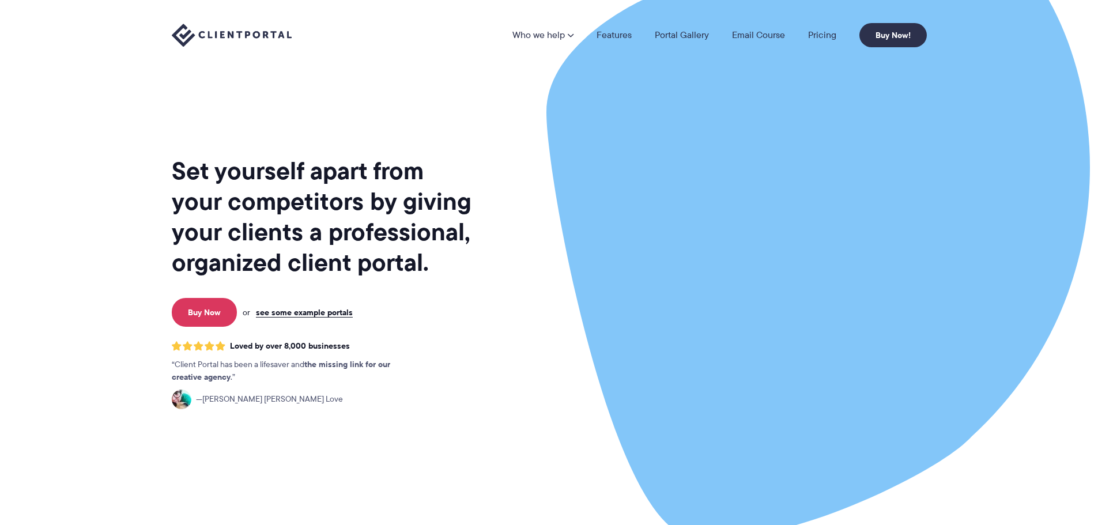 The image size is (1098, 525). I want to click on a: Buy Now, so click(204, 312).